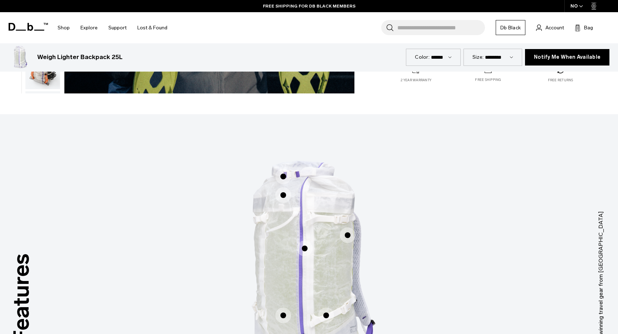  What do you see at coordinates (43, 113) in the screenshot?
I see `button: Weigh_Lighter_Backpack_25L_8.png` at bounding box center [43, 113].